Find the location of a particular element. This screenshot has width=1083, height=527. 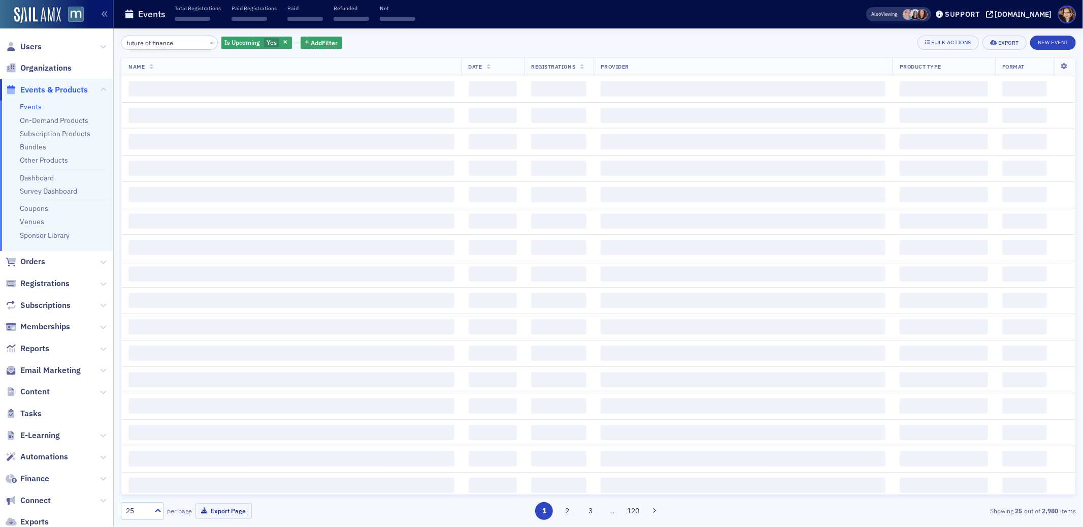

span: Automations is located at coordinates (44, 457).